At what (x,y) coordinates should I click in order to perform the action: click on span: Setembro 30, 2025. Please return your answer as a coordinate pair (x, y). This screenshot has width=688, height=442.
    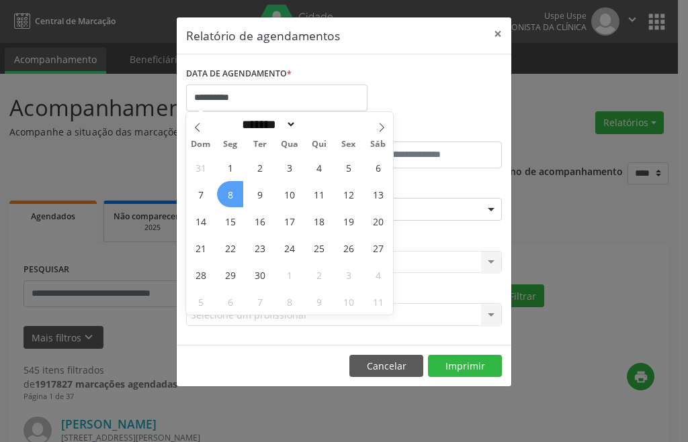
    Looking at the image, I should click on (259, 275).